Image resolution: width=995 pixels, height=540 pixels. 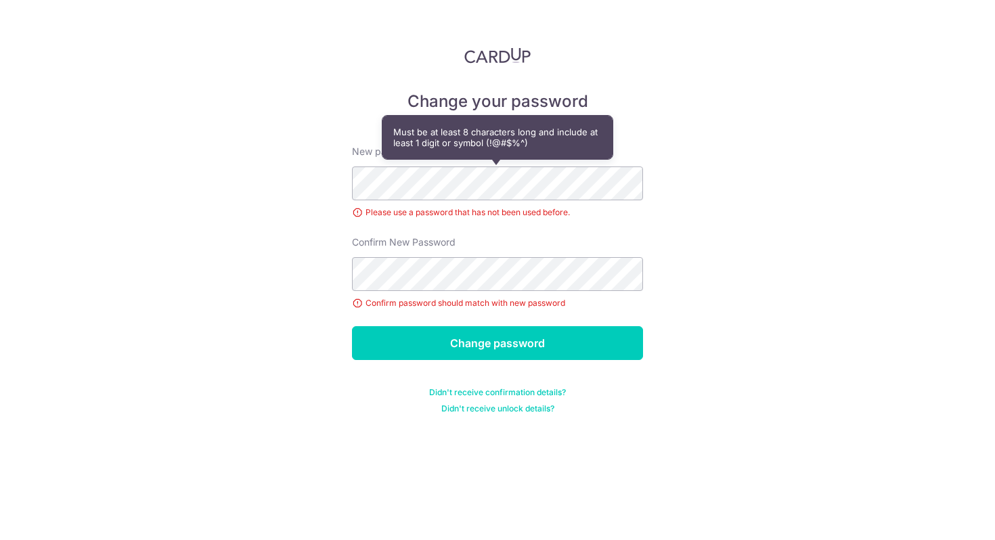 What do you see at coordinates (498, 102) in the screenshot?
I see `h5: Change your password` at bounding box center [498, 102].